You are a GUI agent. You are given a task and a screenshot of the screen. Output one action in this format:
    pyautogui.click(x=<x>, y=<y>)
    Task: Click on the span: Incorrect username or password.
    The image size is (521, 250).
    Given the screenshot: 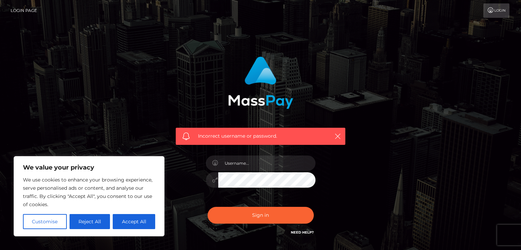 What is the action you would take?
    pyautogui.click(x=261, y=136)
    